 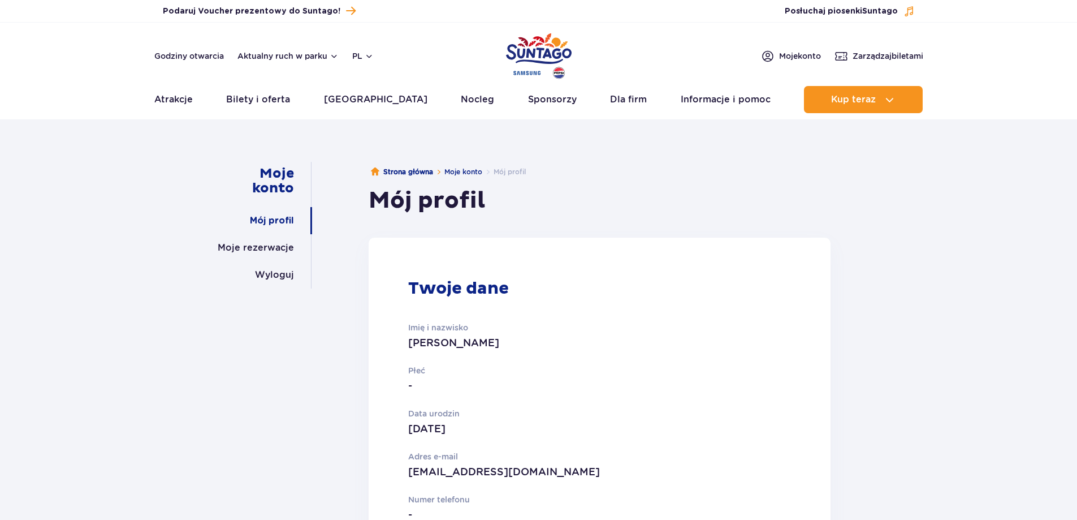 I want to click on a: Mojekonto, so click(x=791, y=56).